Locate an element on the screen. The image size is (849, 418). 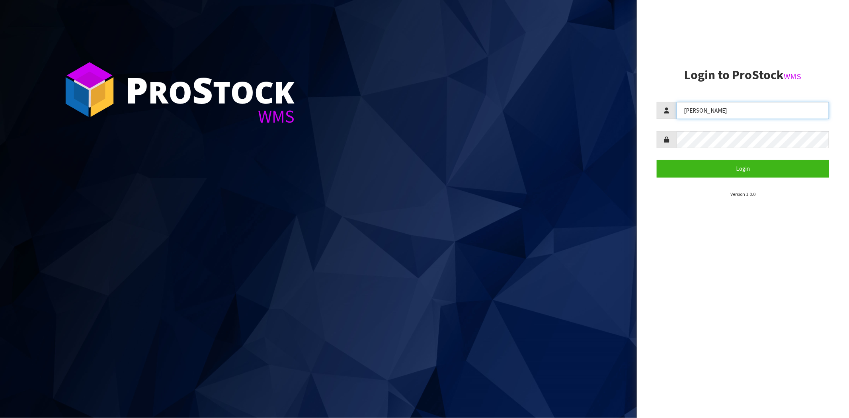
input: Username is located at coordinates (752, 110).